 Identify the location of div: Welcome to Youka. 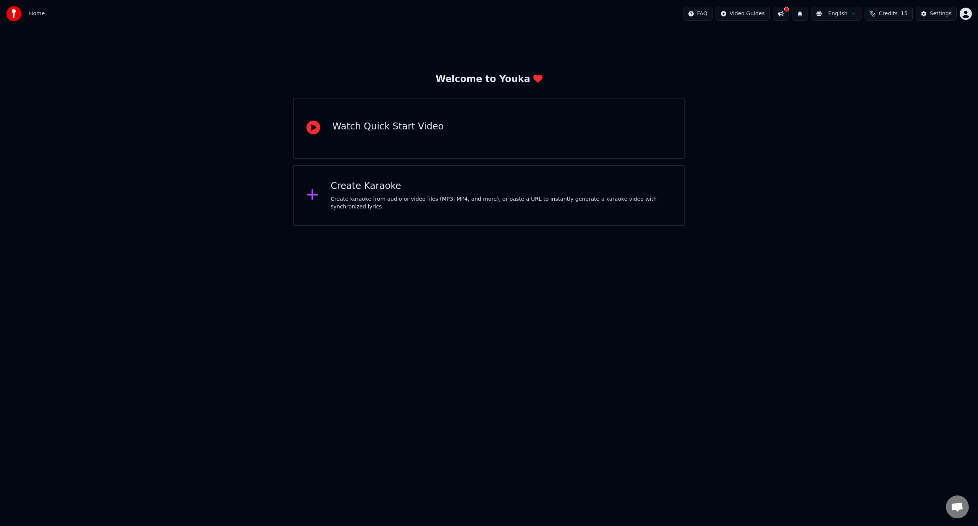
(489, 79).